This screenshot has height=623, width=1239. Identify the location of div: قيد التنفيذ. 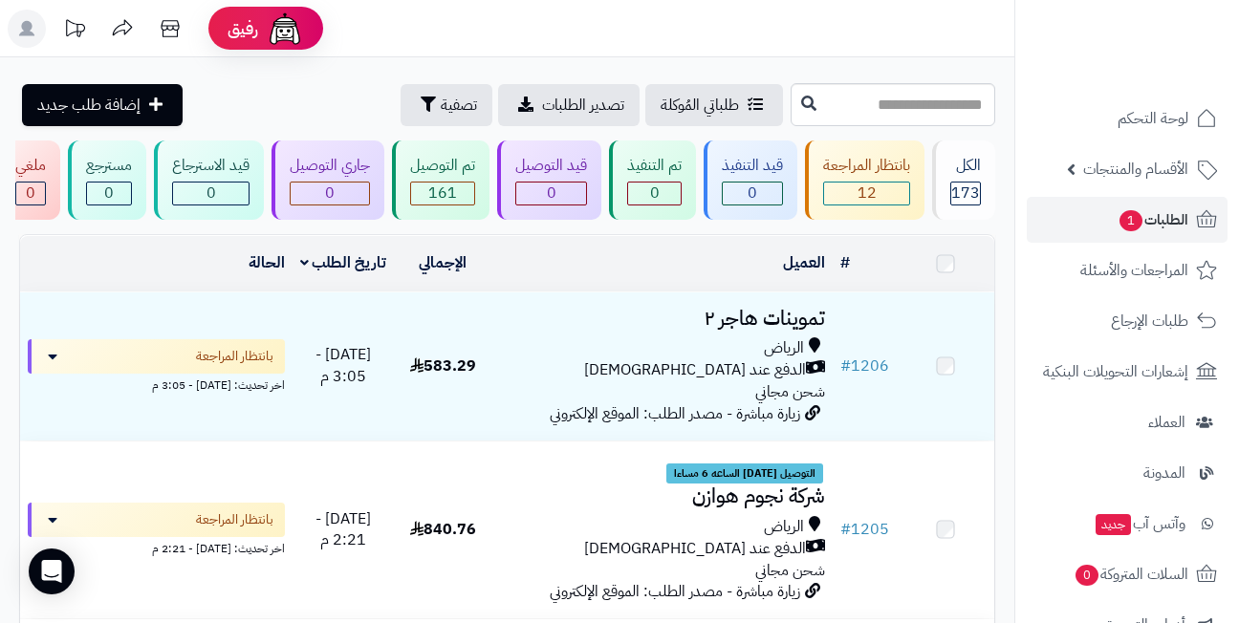
(752, 165).